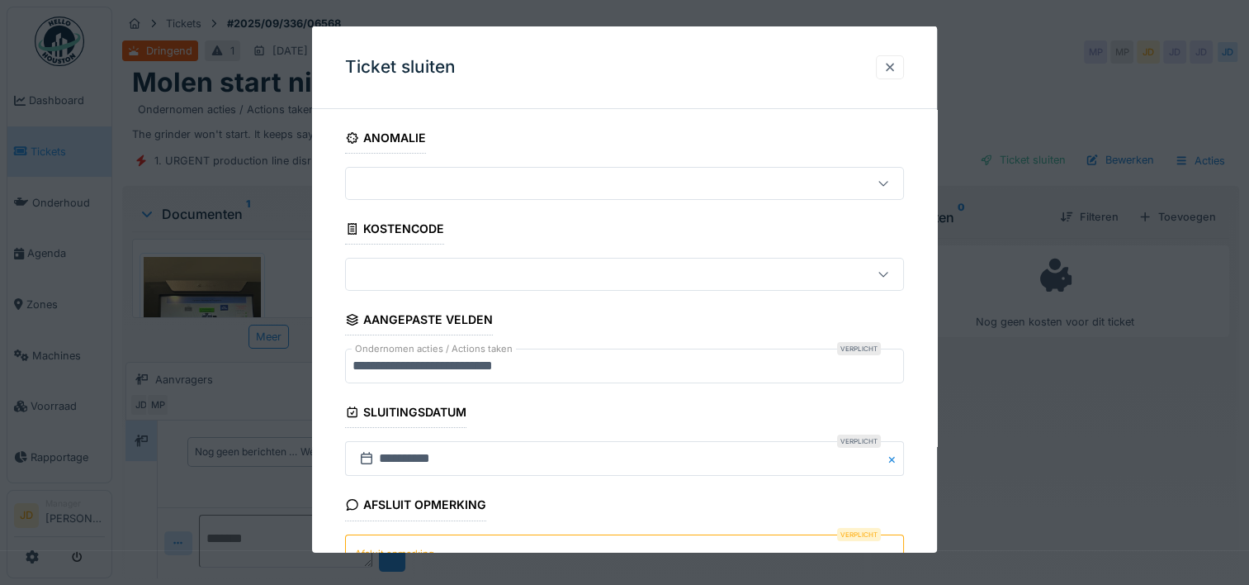  I want to click on h3: Ticket sluiten, so click(400, 67).